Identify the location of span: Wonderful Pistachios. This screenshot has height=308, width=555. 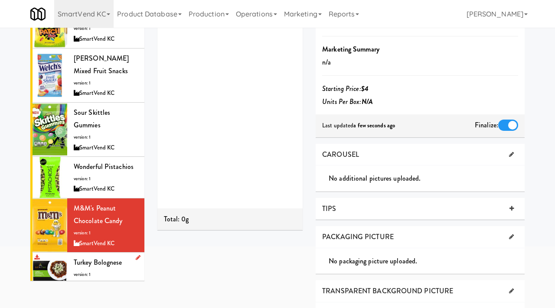
(104, 167).